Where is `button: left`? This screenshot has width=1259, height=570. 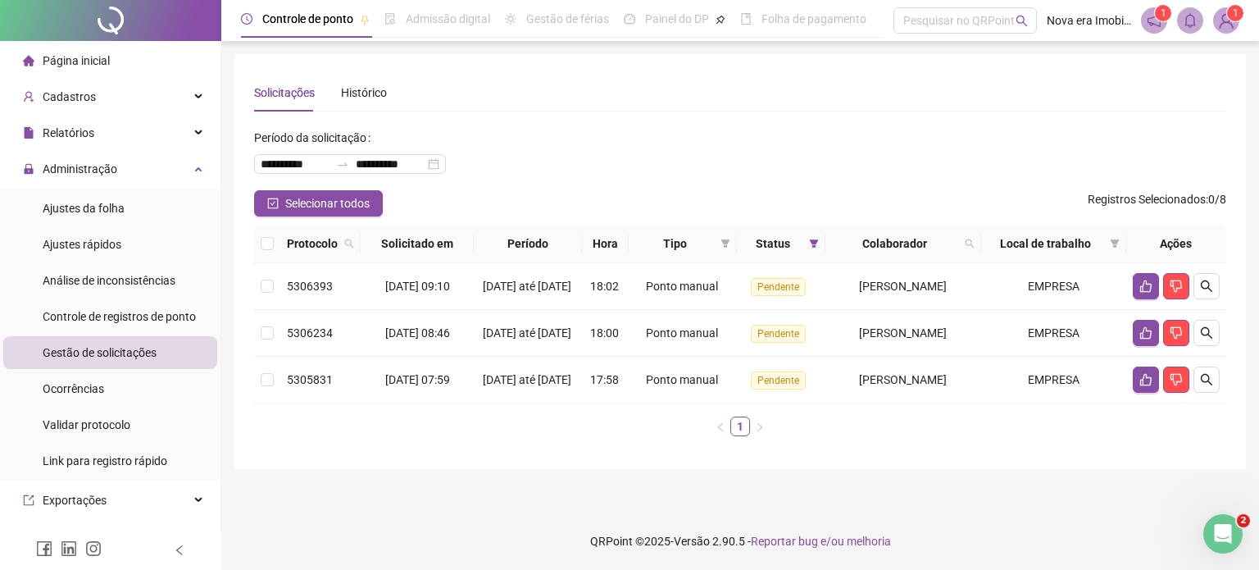
button: left is located at coordinates (721, 426).